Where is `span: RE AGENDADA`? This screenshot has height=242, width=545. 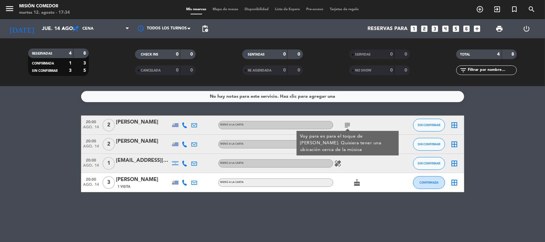 span: RE AGENDADA is located at coordinates (260, 71).